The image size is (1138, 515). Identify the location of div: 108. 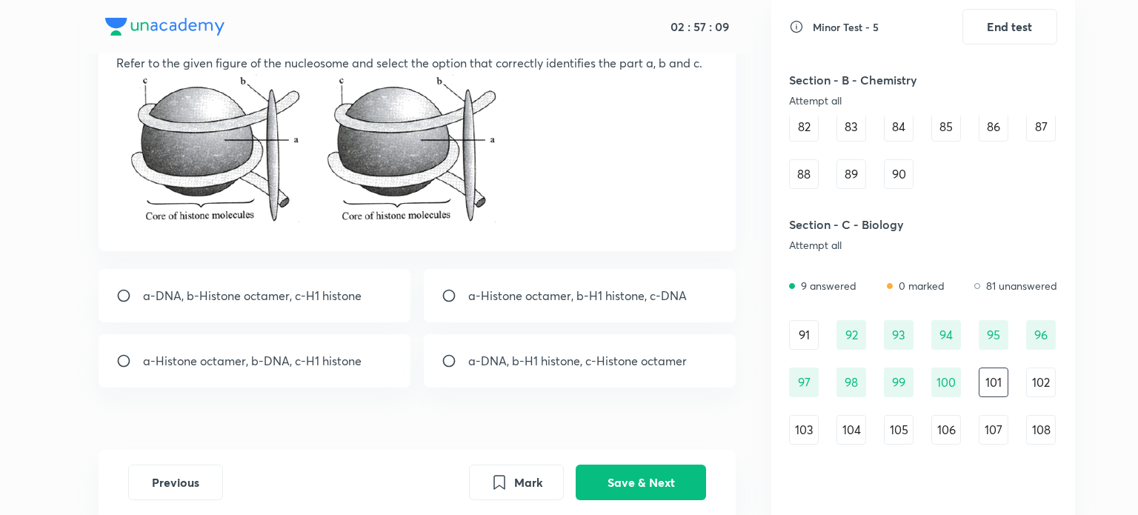
(1041, 430).